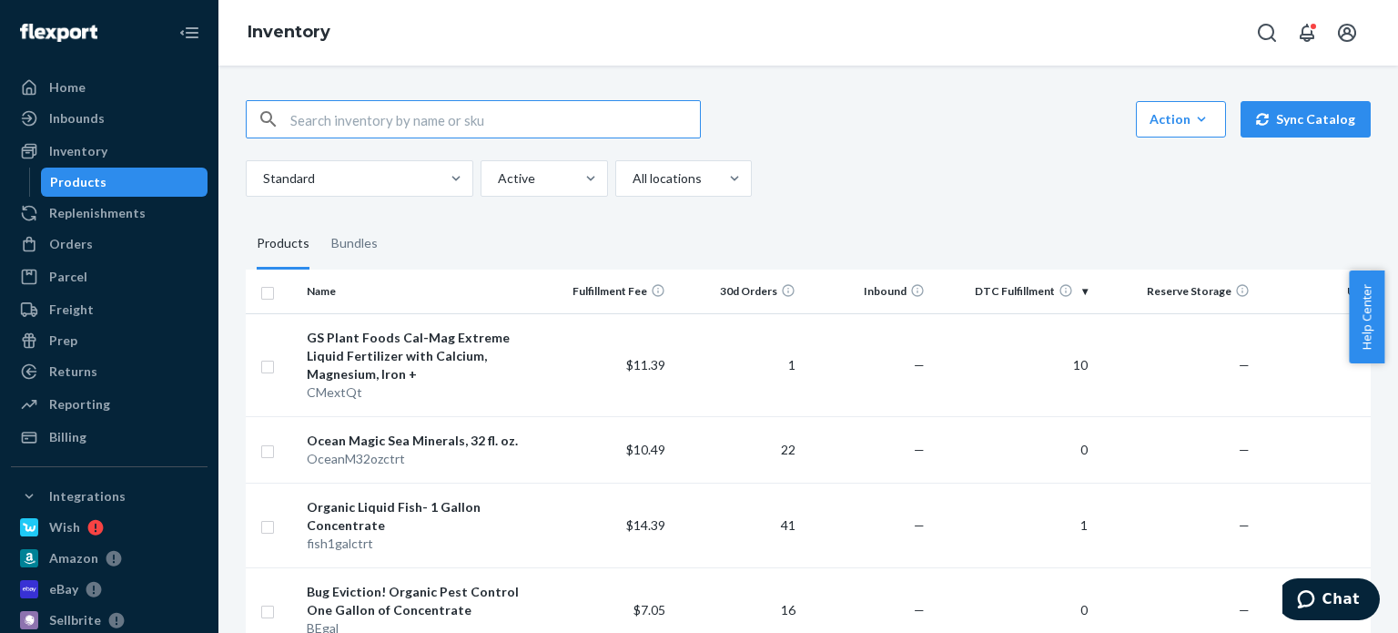 The height and width of the screenshot is (633, 1398). What do you see at coordinates (109, 277) in the screenshot?
I see `a: Parcel` at bounding box center [109, 277].